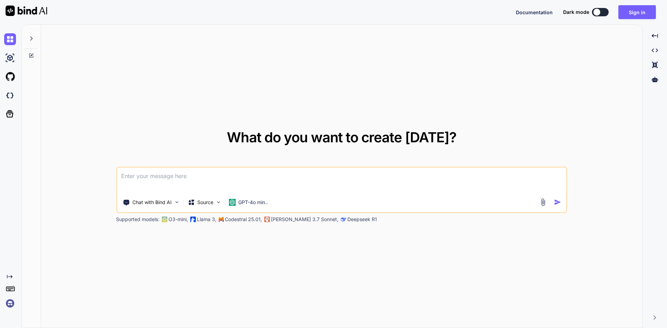 This screenshot has width=667, height=328. Describe the element at coordinates (218, 202) in the screenshot. I see `img: Pick Models` at that location.